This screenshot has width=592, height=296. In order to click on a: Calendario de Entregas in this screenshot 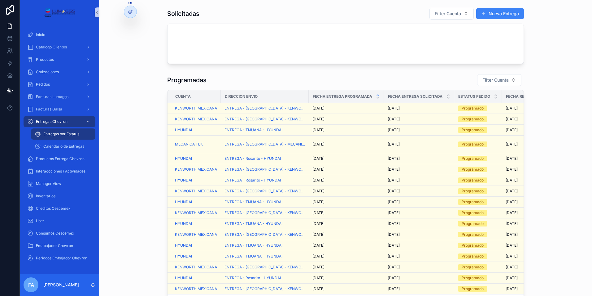, I will do `click(63, 146)`.